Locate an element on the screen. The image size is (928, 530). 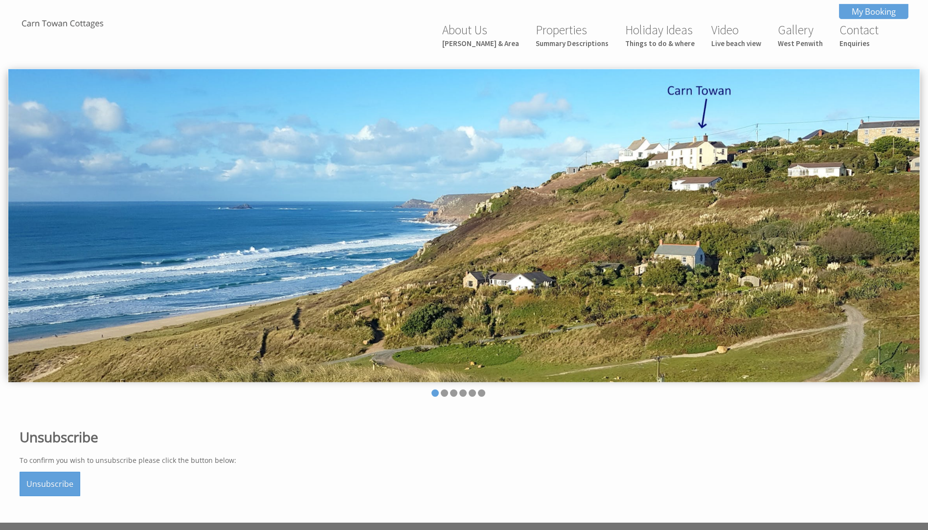
a: VideoLive beach view is located at coordinates (737, 35).